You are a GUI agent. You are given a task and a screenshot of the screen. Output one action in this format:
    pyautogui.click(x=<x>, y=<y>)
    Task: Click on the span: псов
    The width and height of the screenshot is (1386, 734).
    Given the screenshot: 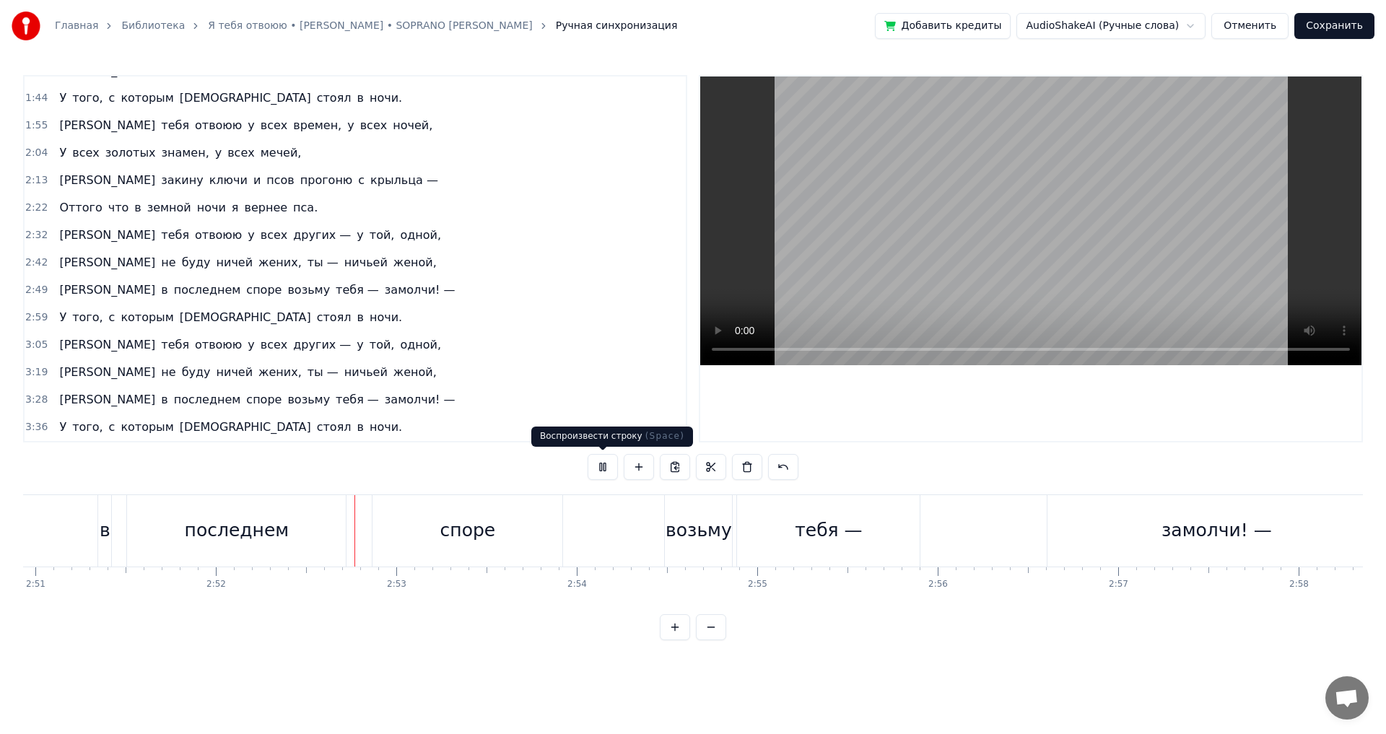 What is the action you would take?
    pyautogui.click(x=280, y=180)
    